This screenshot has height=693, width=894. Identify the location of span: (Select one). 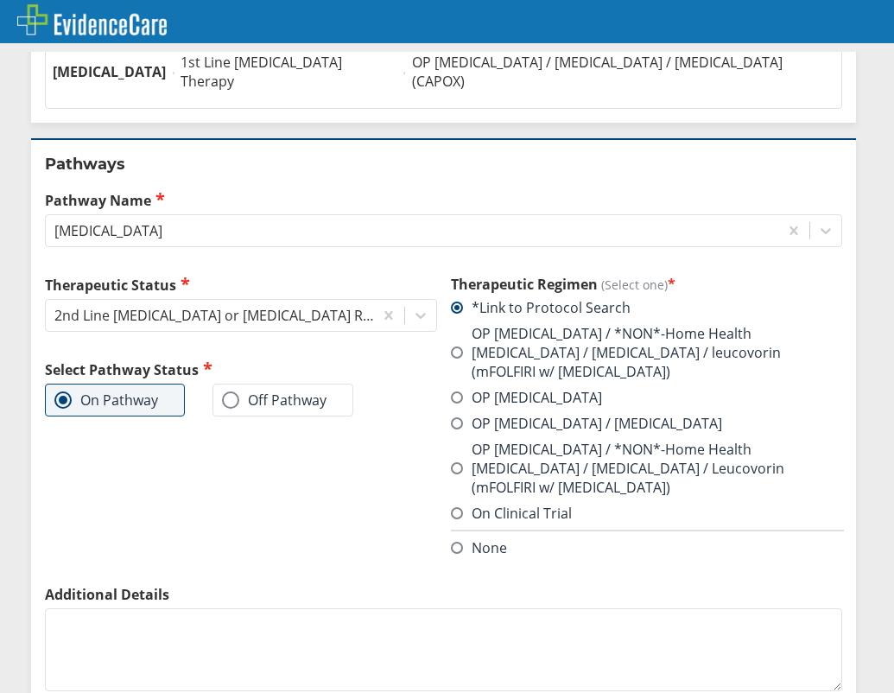
(634, 284).